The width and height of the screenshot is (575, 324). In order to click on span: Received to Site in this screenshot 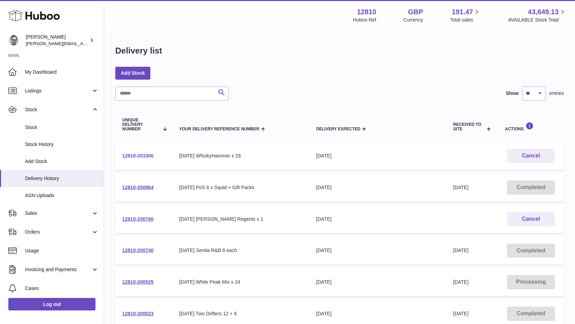, I will do `click(469, 127)`.